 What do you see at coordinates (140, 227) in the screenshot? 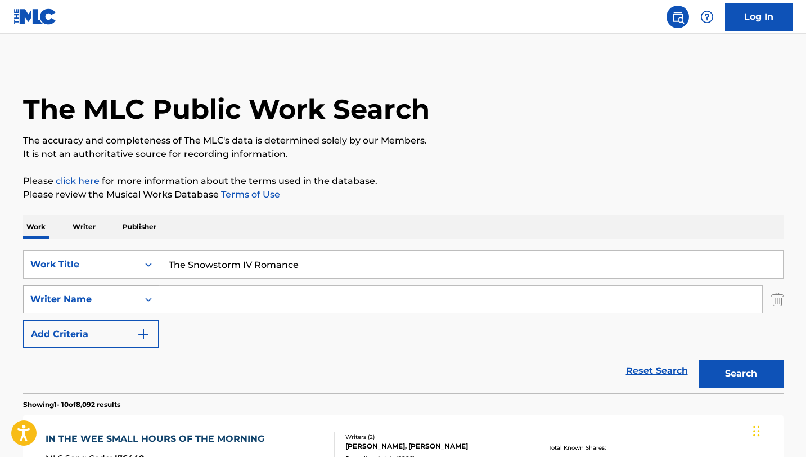
I see `p: Publisher` at bounding box center [140, 227].